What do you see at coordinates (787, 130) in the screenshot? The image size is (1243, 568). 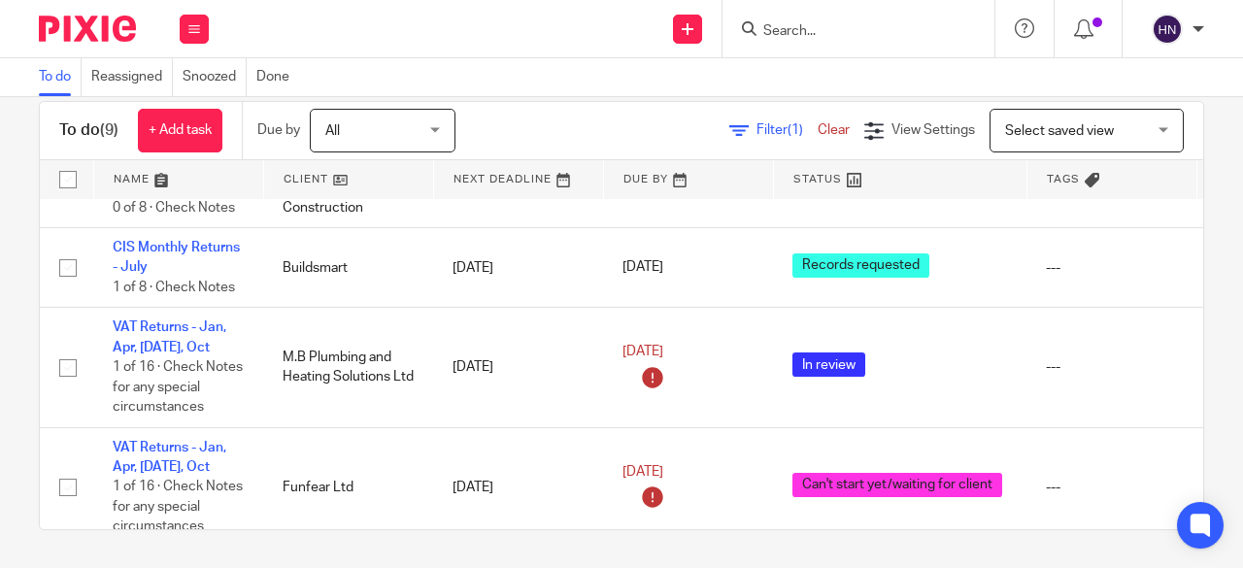 I see `span: Filter` at bounding box center [787, 130].